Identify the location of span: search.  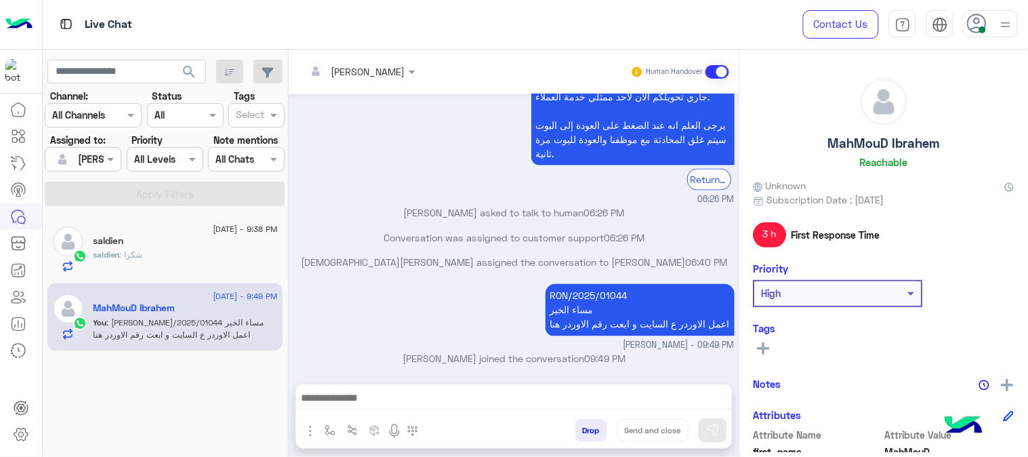
(189, 72).